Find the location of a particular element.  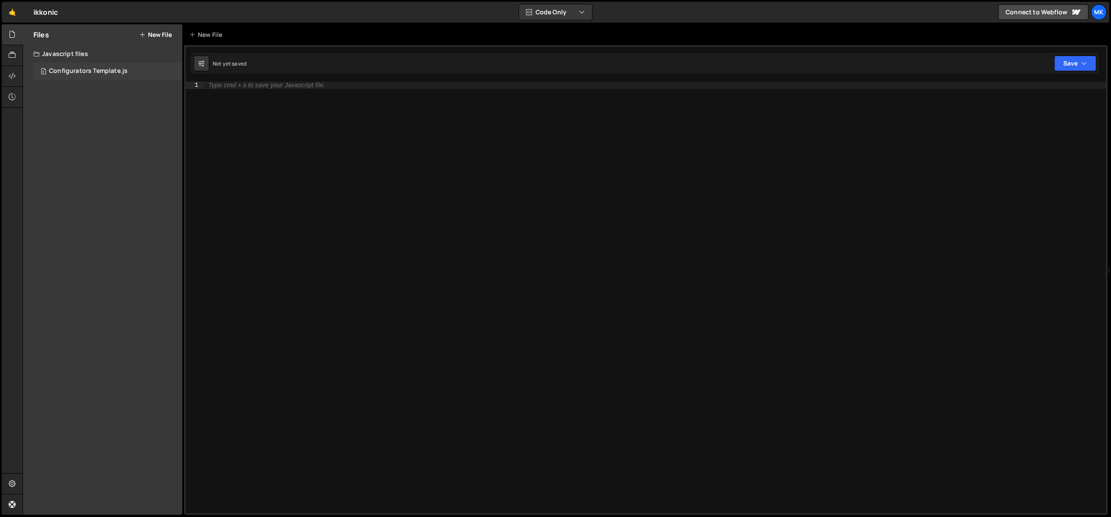

div: Configurators Template.js is located at coordinates (88, 71).